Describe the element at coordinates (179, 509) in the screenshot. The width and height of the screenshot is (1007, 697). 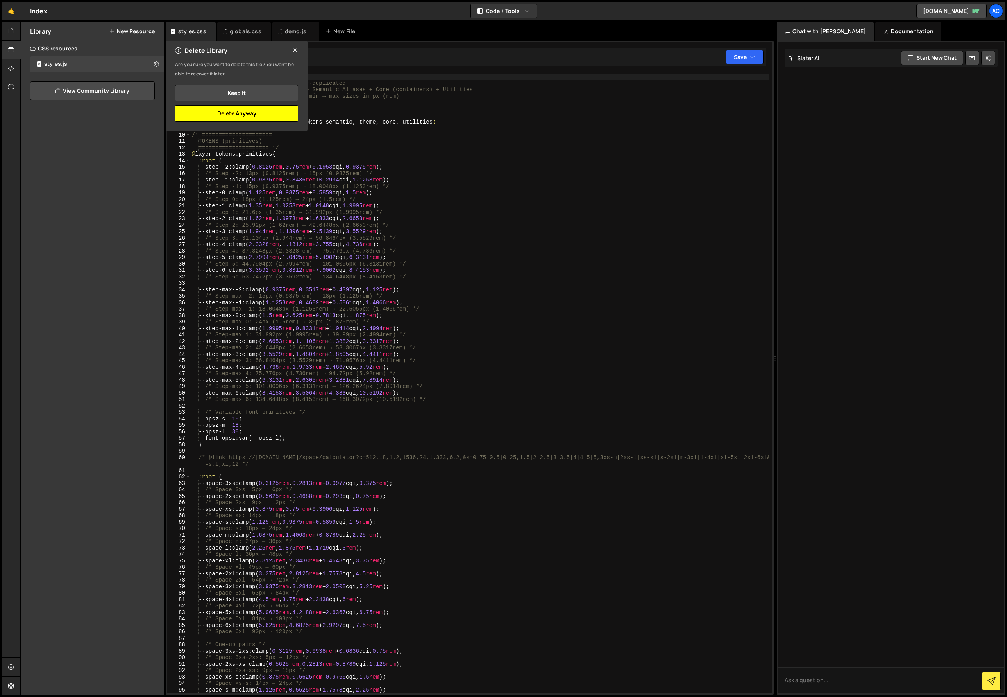
I see `div: 67` at that location.